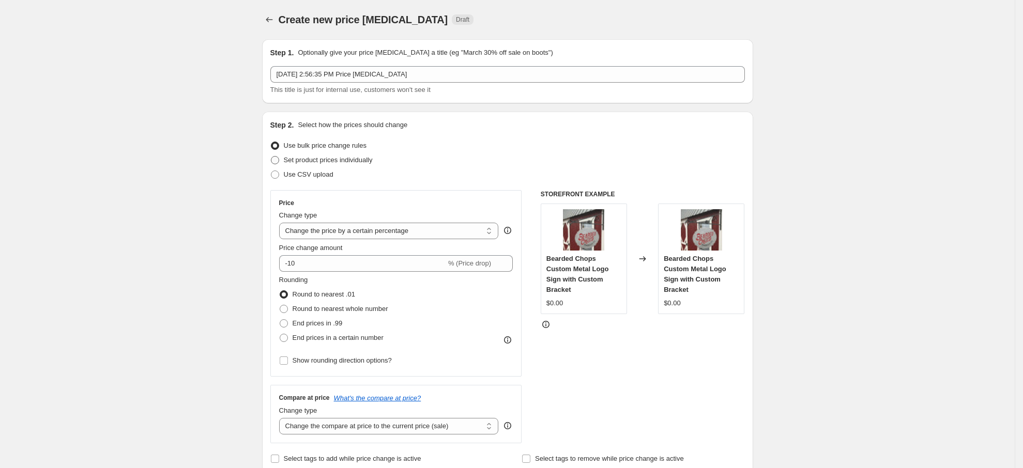 This screenshot has width=1023, height=468. I want to click on h6: STOREFRONT EXAMPLE, so click(643, 194).